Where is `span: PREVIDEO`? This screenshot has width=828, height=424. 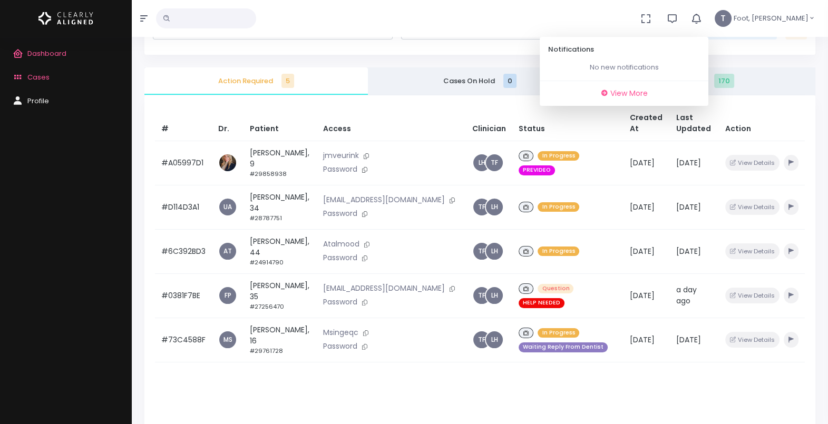 span: PREVIDEO is located at coordinates (537, 170).